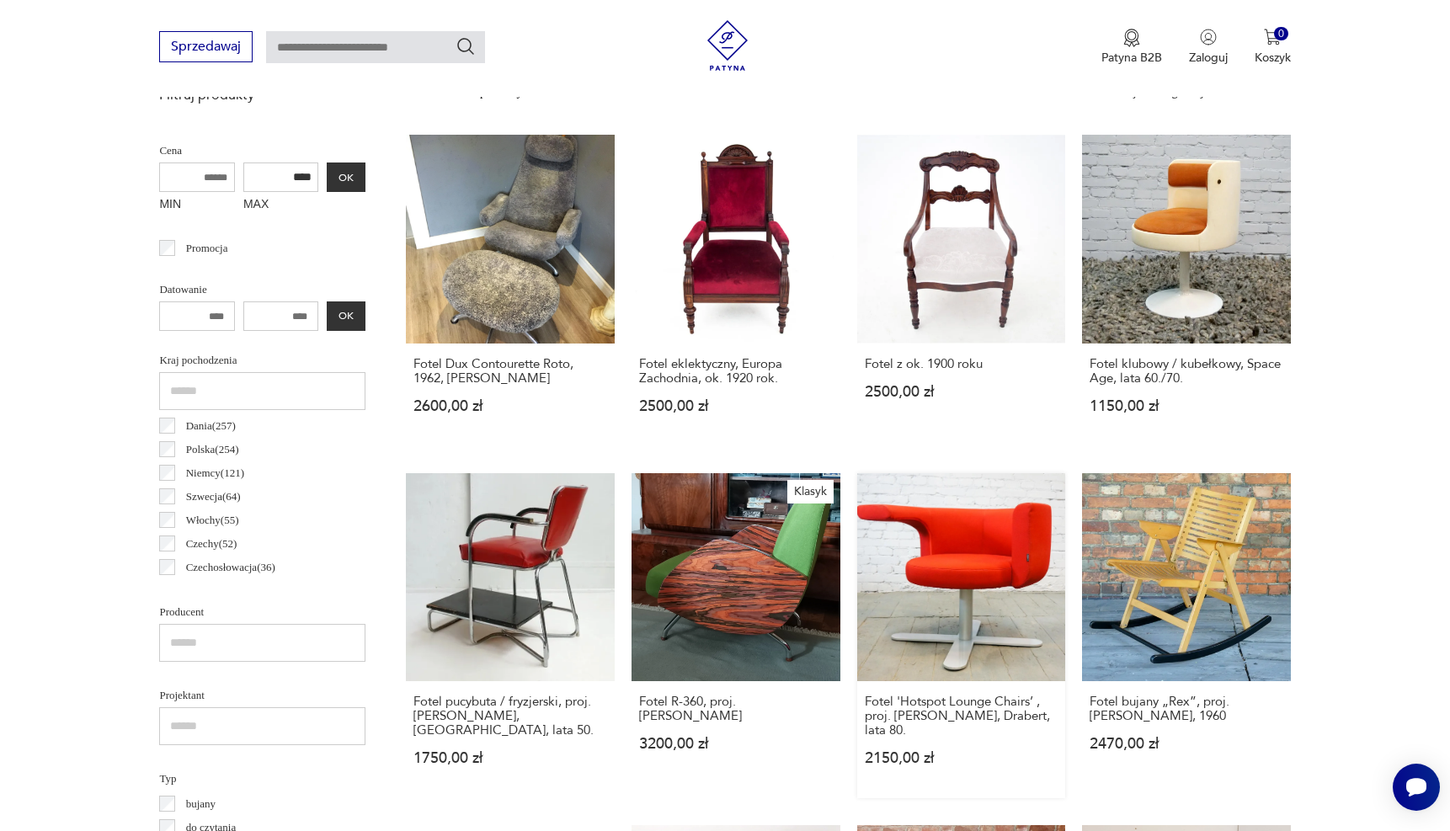 The height and width of the screenshot is (831, 1450). I want to click on h3: Fotel klubowy / kubełkowy, Space Age, lata 60./70., so click(1187, 371).